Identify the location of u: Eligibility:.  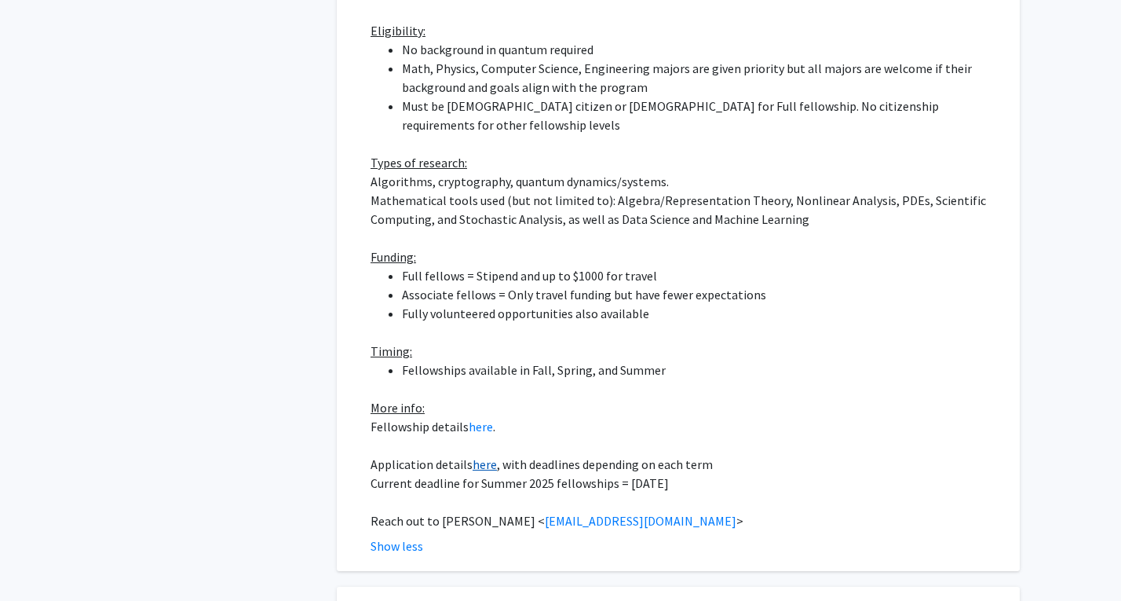
(398, 31).